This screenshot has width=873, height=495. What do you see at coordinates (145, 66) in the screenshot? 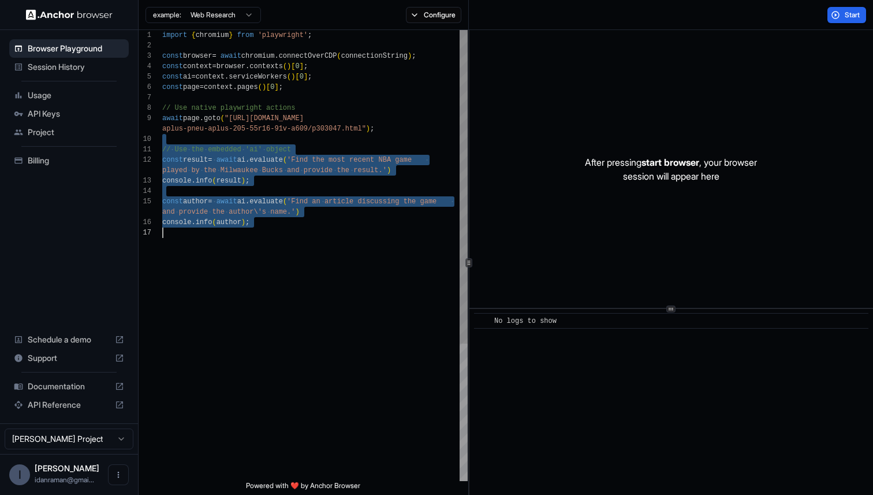
I see `div: 4` at bounding box center [145, 66].